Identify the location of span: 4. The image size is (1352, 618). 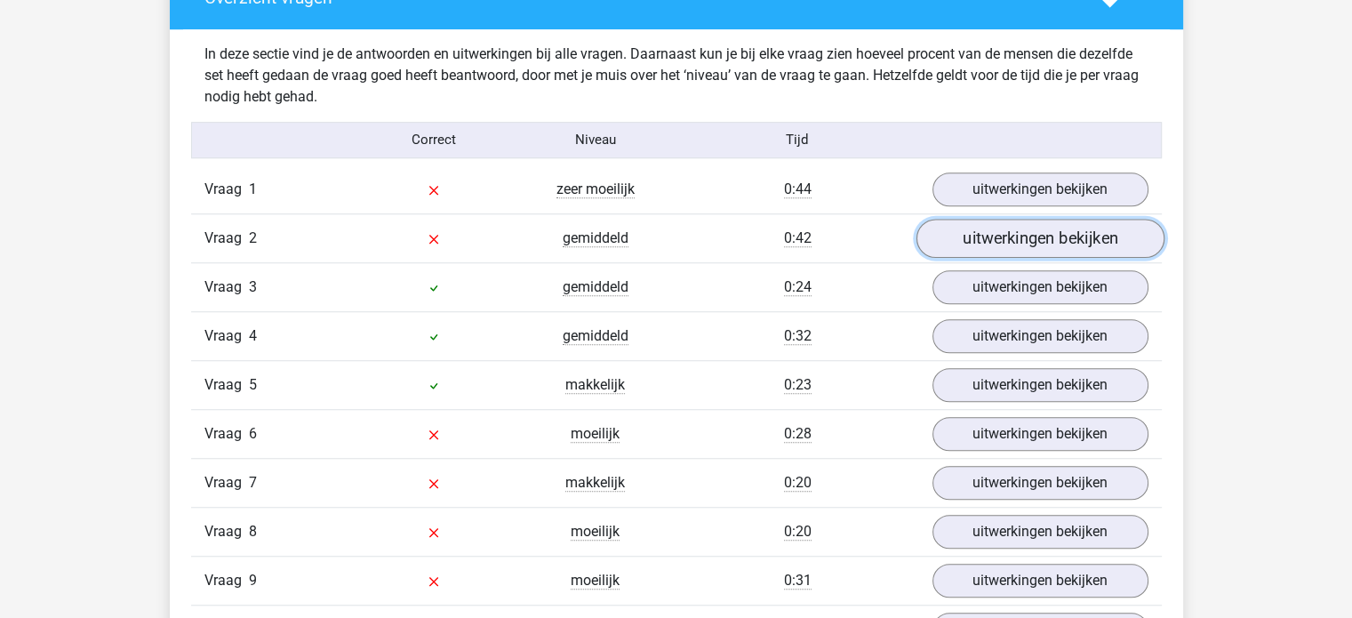
(252, 335).